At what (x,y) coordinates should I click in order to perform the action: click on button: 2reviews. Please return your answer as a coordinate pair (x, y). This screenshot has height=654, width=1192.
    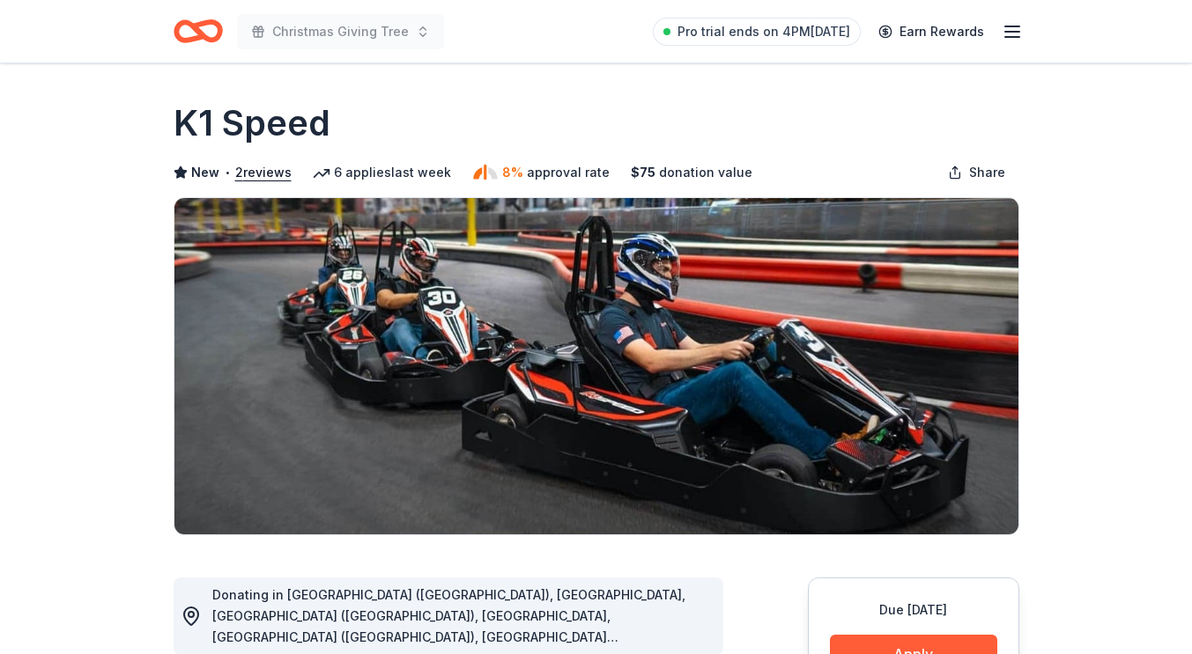
    Looking at the image, I should click on (263, 173).